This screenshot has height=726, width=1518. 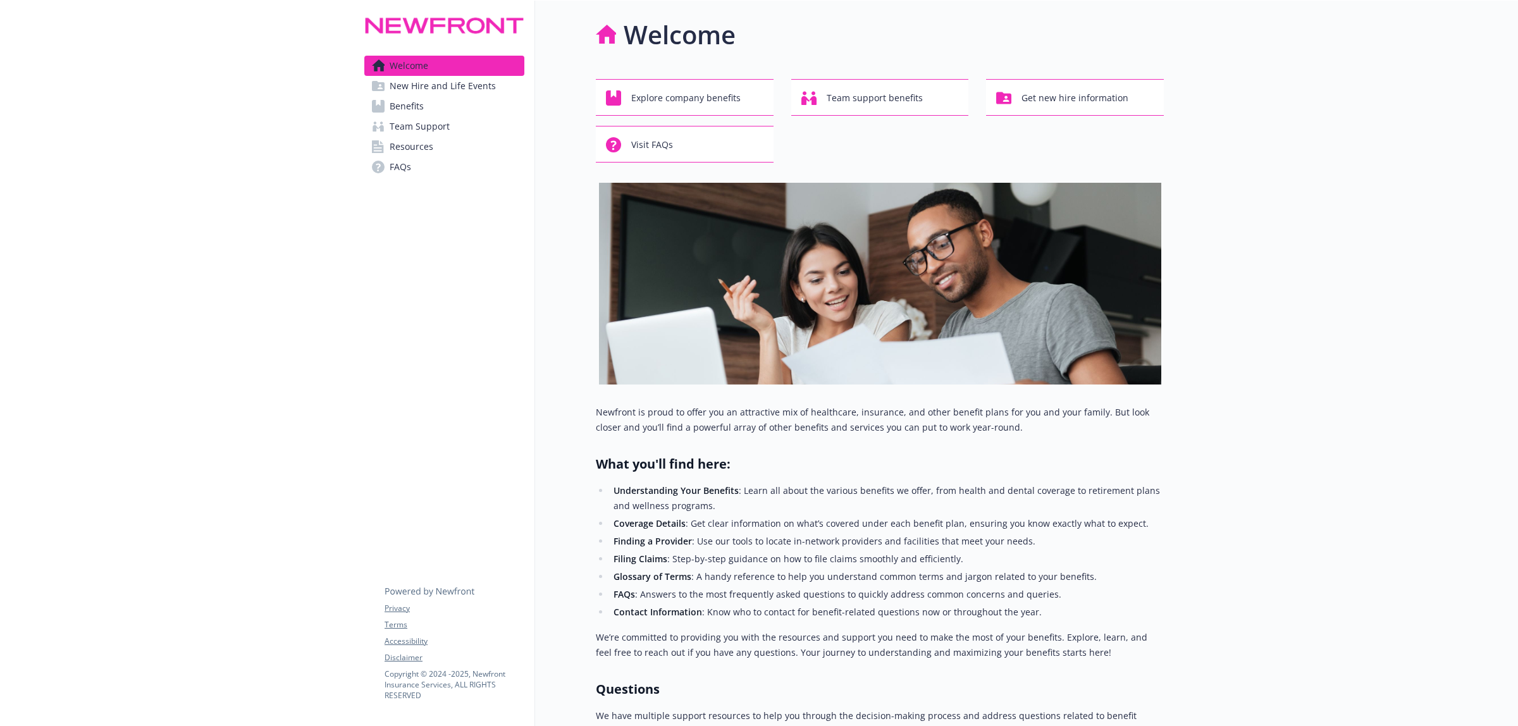 I want to click on span: Resources, so click(x=411, y=147).